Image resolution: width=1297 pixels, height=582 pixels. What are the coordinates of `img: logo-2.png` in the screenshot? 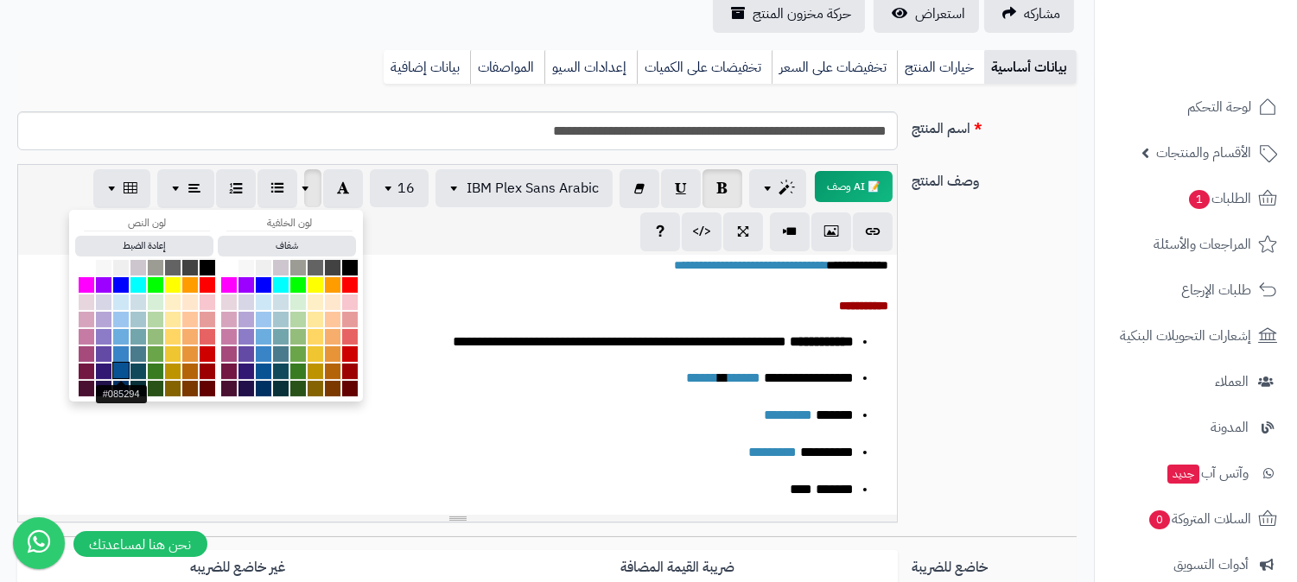 It's located at (1230, 67).